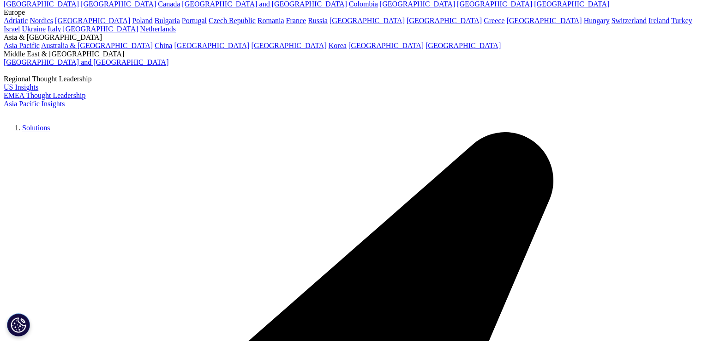 This screenshot has height=341, width=702. I want to click on a: Portugal, so click(194, 20).